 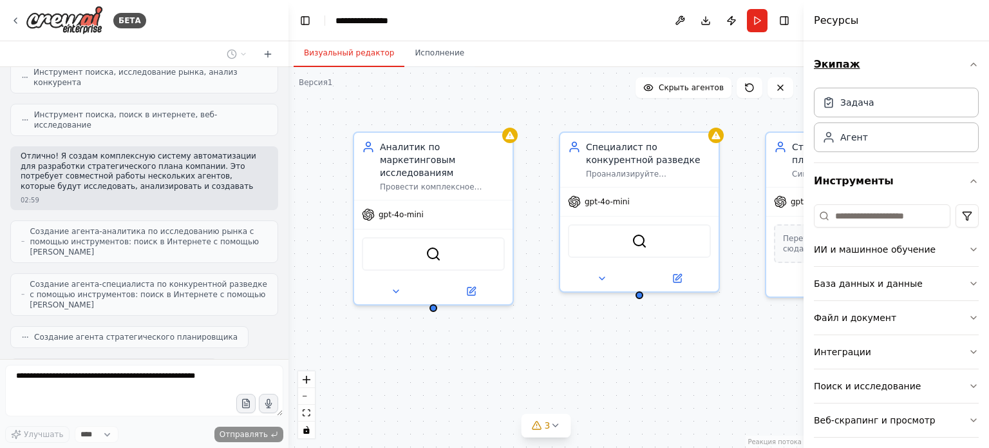 I want to click on font: Отлично! Я создам комплексную систему автоматизации для разработки стратегического плана компании..., so click(x=138, y=171).